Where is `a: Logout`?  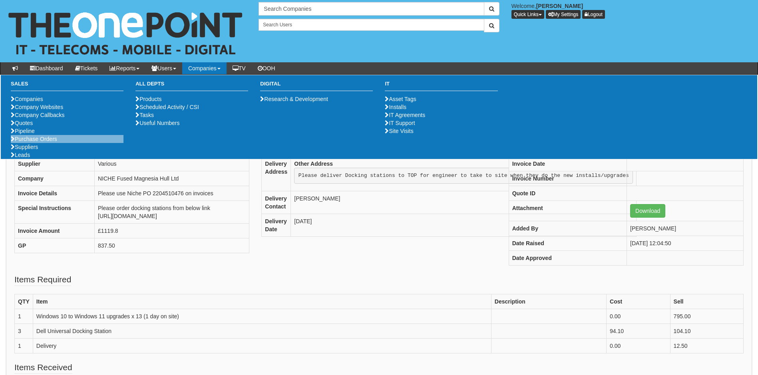
a: Logout is located at coordinates (594, 14).